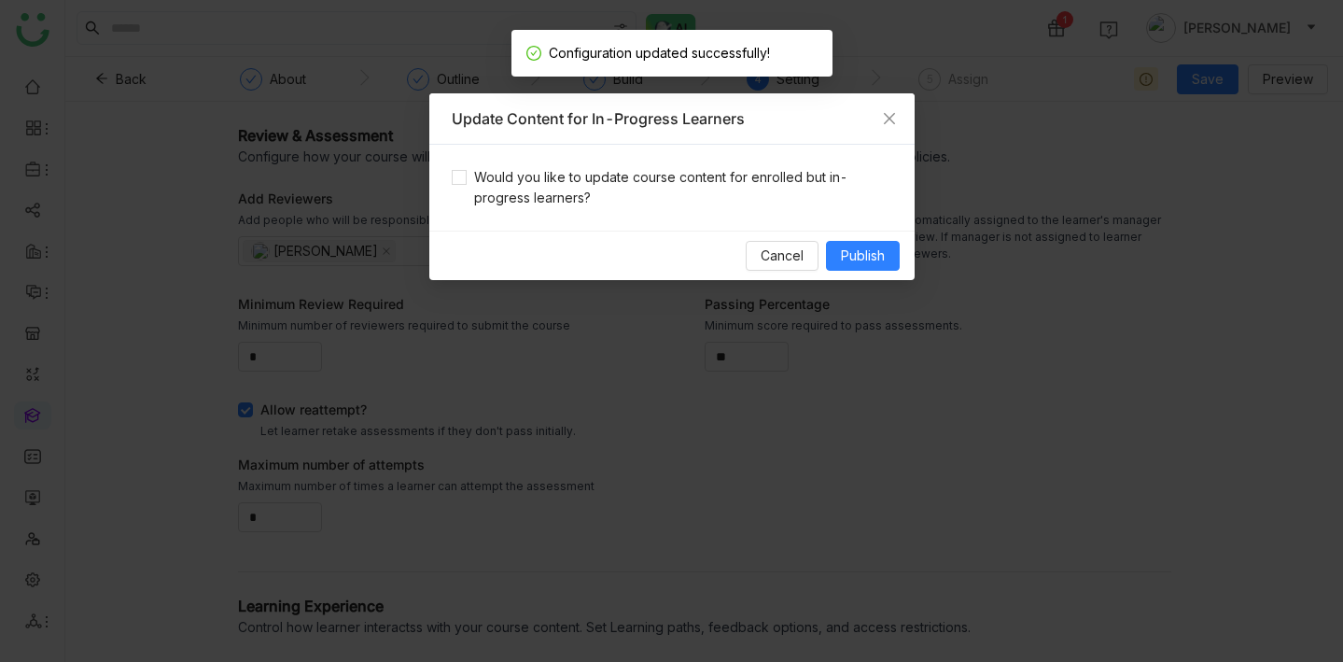 The width and height of the screenshot is (1343, 662). Describe the element at coordinates (889, 119) in the screenshot. I see `button: Close` at that location.